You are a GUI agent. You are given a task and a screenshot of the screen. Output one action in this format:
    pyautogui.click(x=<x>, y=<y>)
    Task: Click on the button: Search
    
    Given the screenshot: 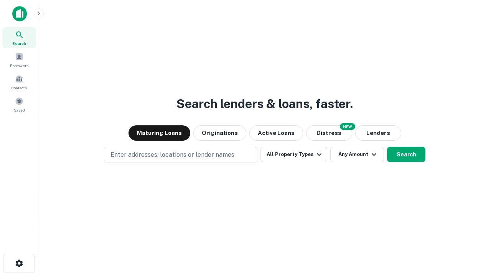 What is the action you would take?
    pyautogui.click(x=406, y=154)
    